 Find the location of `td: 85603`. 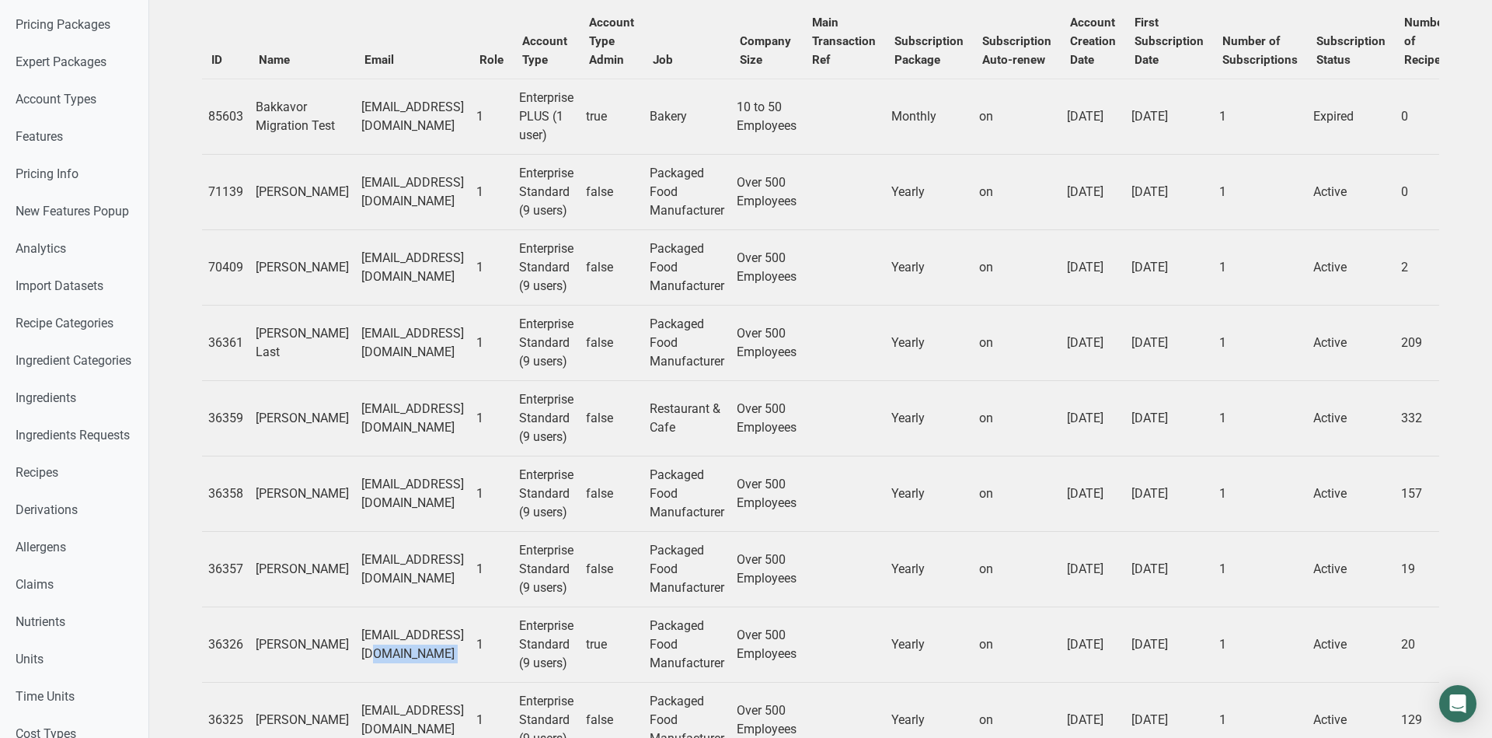

td: 85603 is located at coordinates (225, 116).